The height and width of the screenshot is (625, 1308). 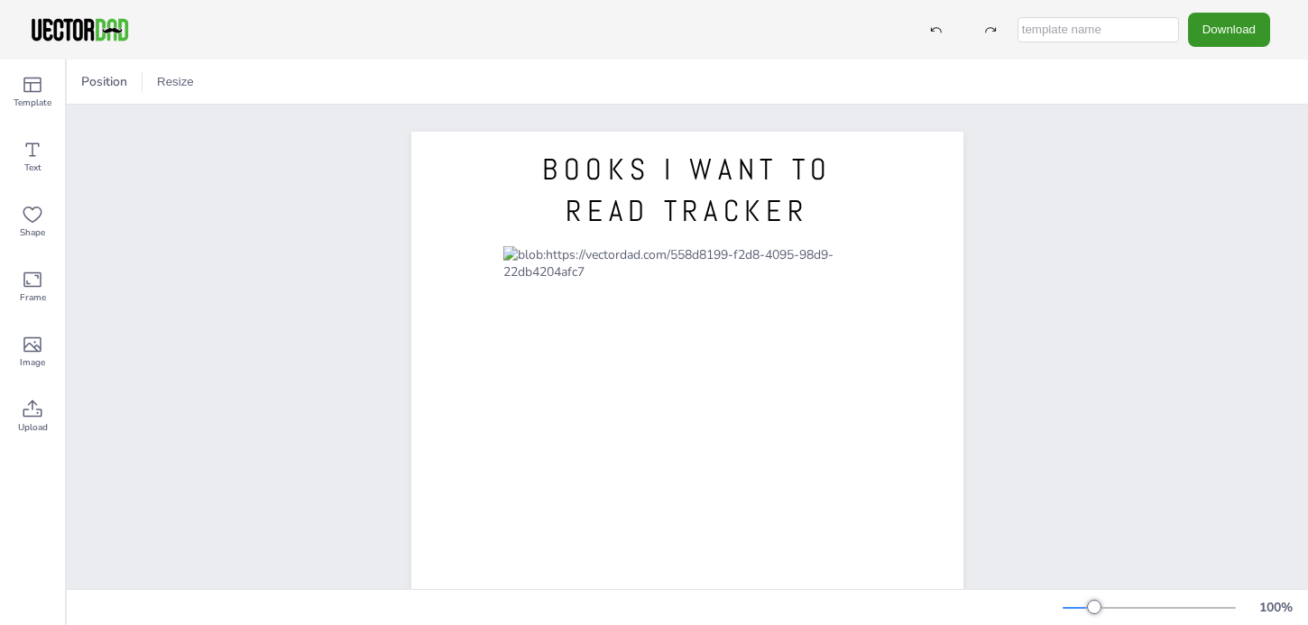 What do you see at coordinates (1229, 29) in the screenshot?
I see `button: Download` at bounding box center [1229, 29].